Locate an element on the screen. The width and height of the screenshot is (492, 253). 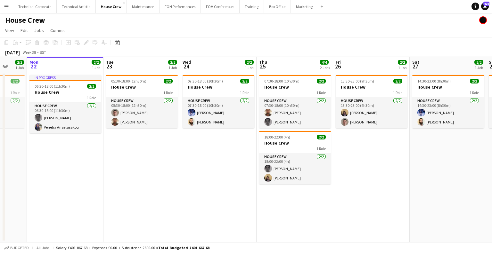
button: House Crew is located at coordinates (111, 6).